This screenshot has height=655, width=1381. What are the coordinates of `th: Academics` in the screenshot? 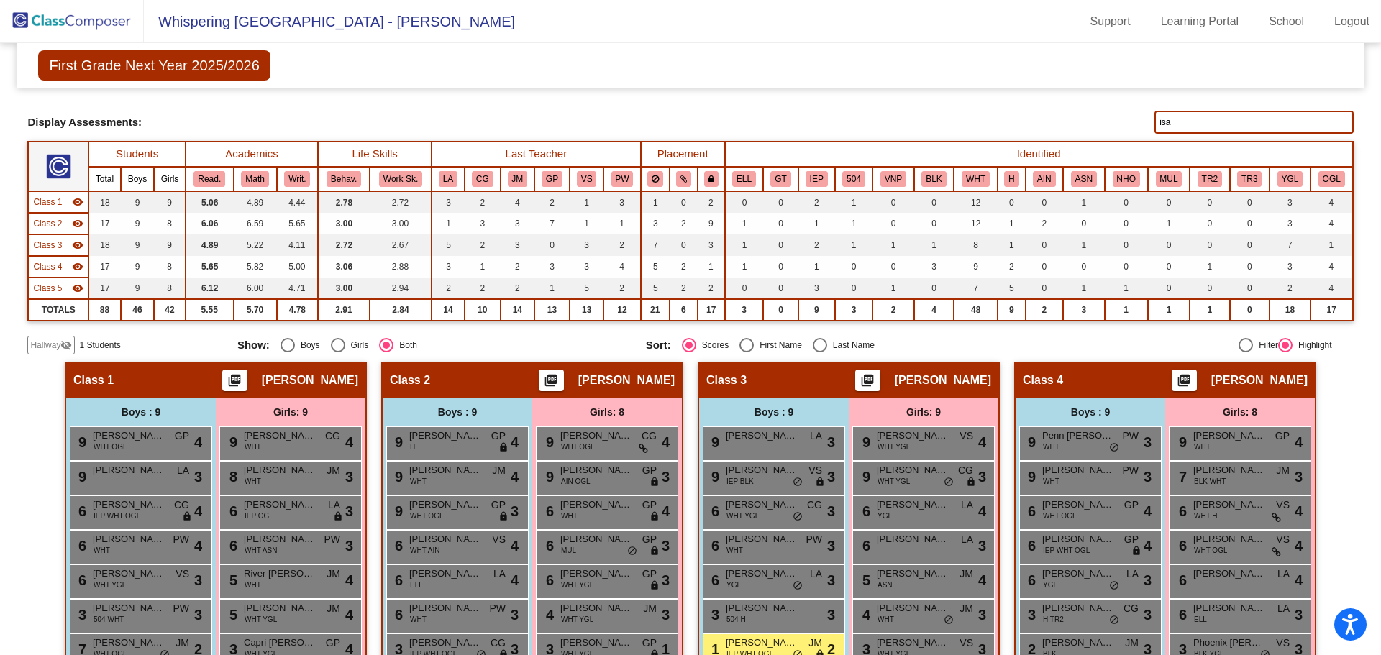 It's located at (252, 154).